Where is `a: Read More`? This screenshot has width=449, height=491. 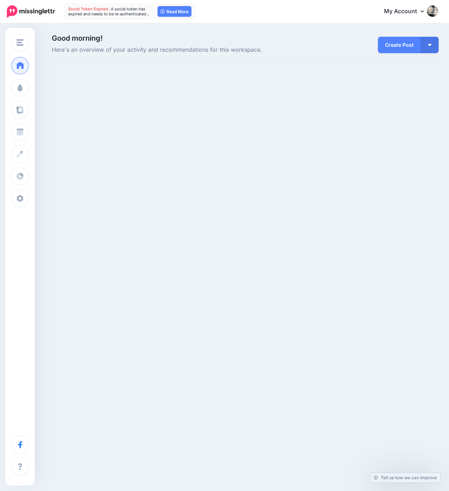
a: Read More is located at coordinates (174, 11).